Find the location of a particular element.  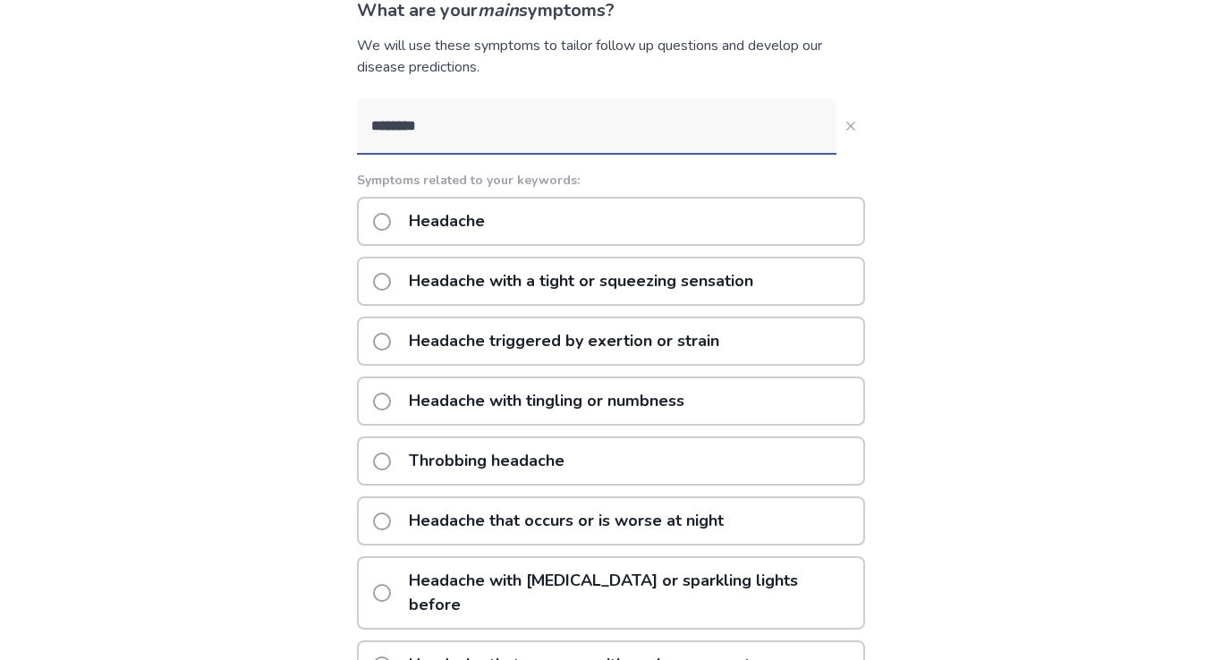

p: Headache is located at coordinates (446, 221).